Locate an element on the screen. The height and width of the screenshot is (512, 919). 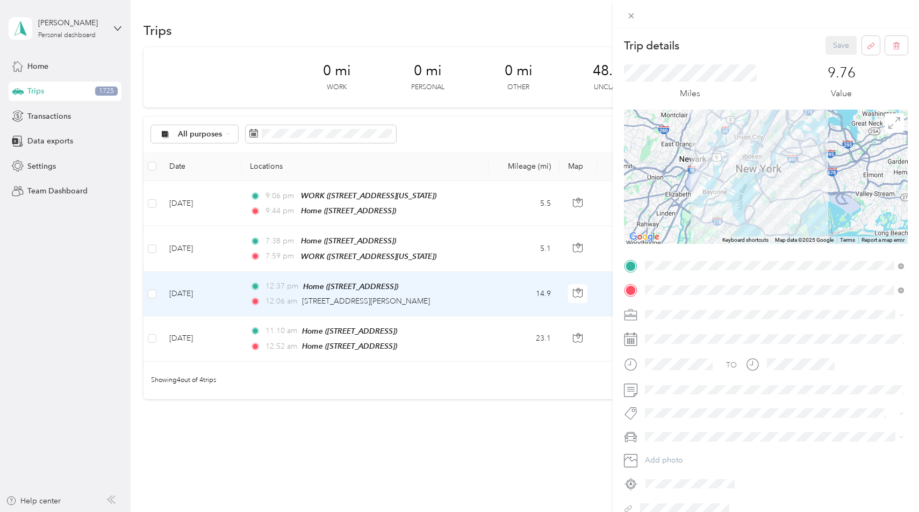
img: Google is located at coordinates (645, 237).